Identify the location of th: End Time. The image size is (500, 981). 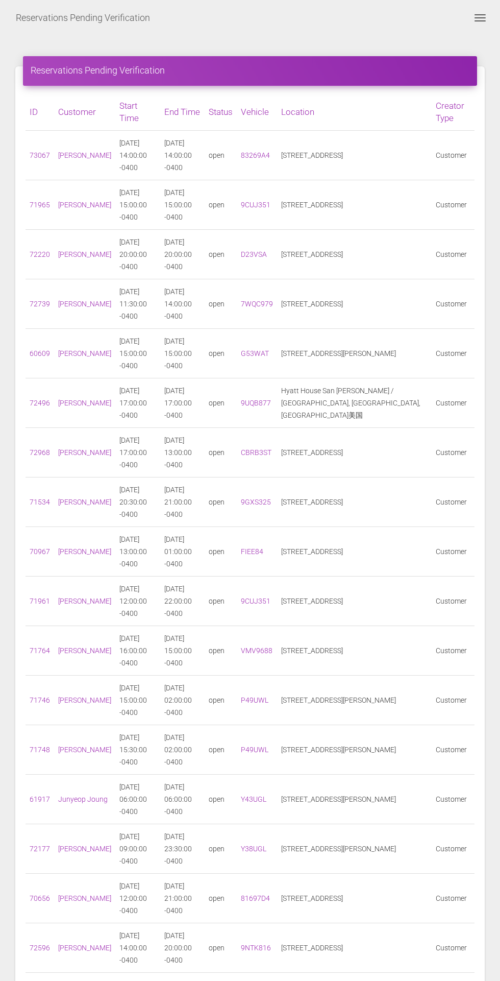
(183, 112).